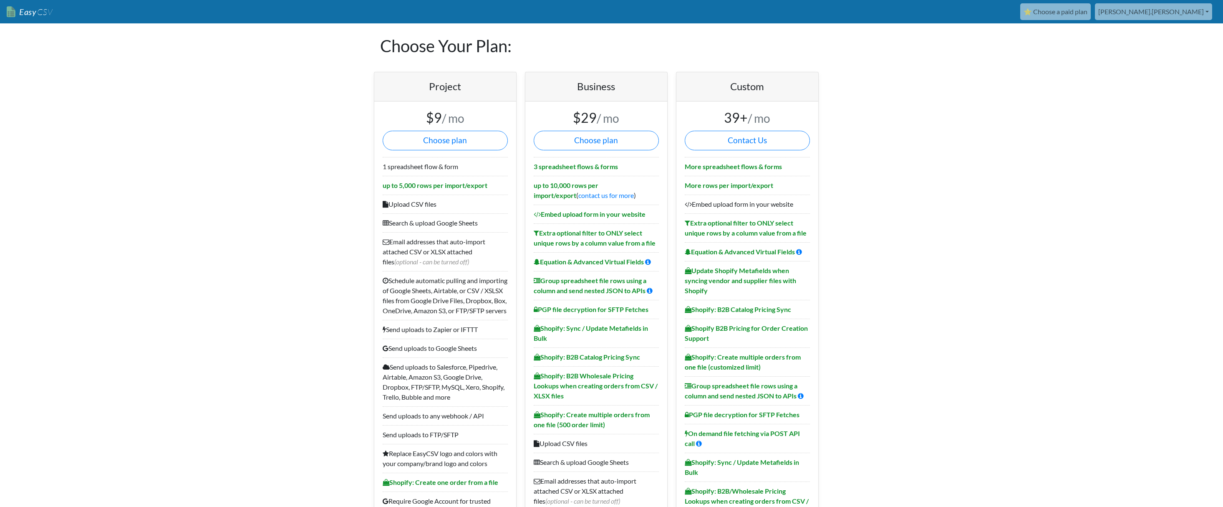  I want to click on li: 1 spreadsheet flow & form, so click(445, 166).